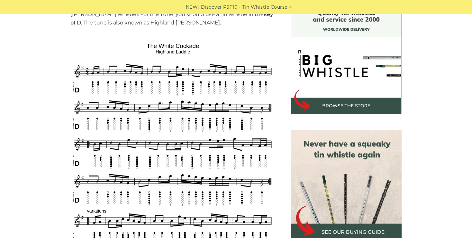 The height and width of the screenshot is (238, 472). What do you see at coordinates (347, 59) in the screenshot?
I see `img: BigWhistle Tin Whistle Store` at bounding box center [347, 59].